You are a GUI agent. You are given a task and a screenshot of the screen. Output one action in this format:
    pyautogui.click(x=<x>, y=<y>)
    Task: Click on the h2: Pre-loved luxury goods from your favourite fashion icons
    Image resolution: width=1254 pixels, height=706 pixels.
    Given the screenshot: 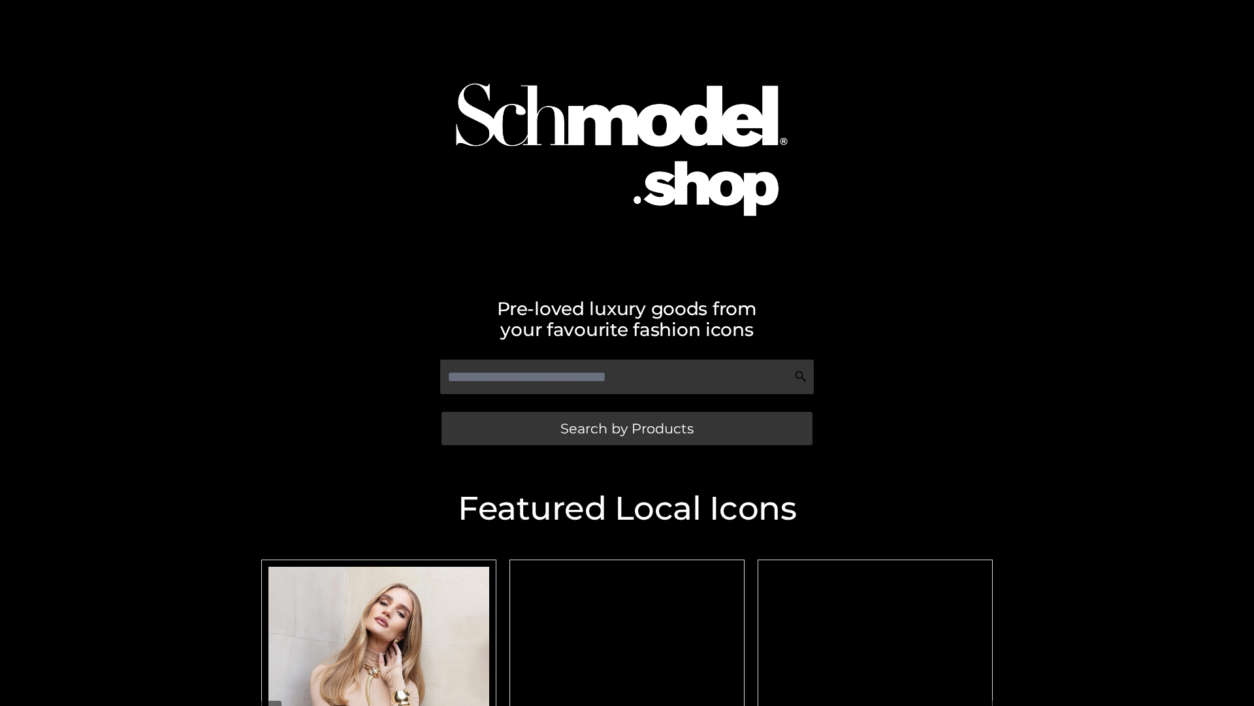 What is the action you would take?
    pyautogui.click(x=627, y=319)
    